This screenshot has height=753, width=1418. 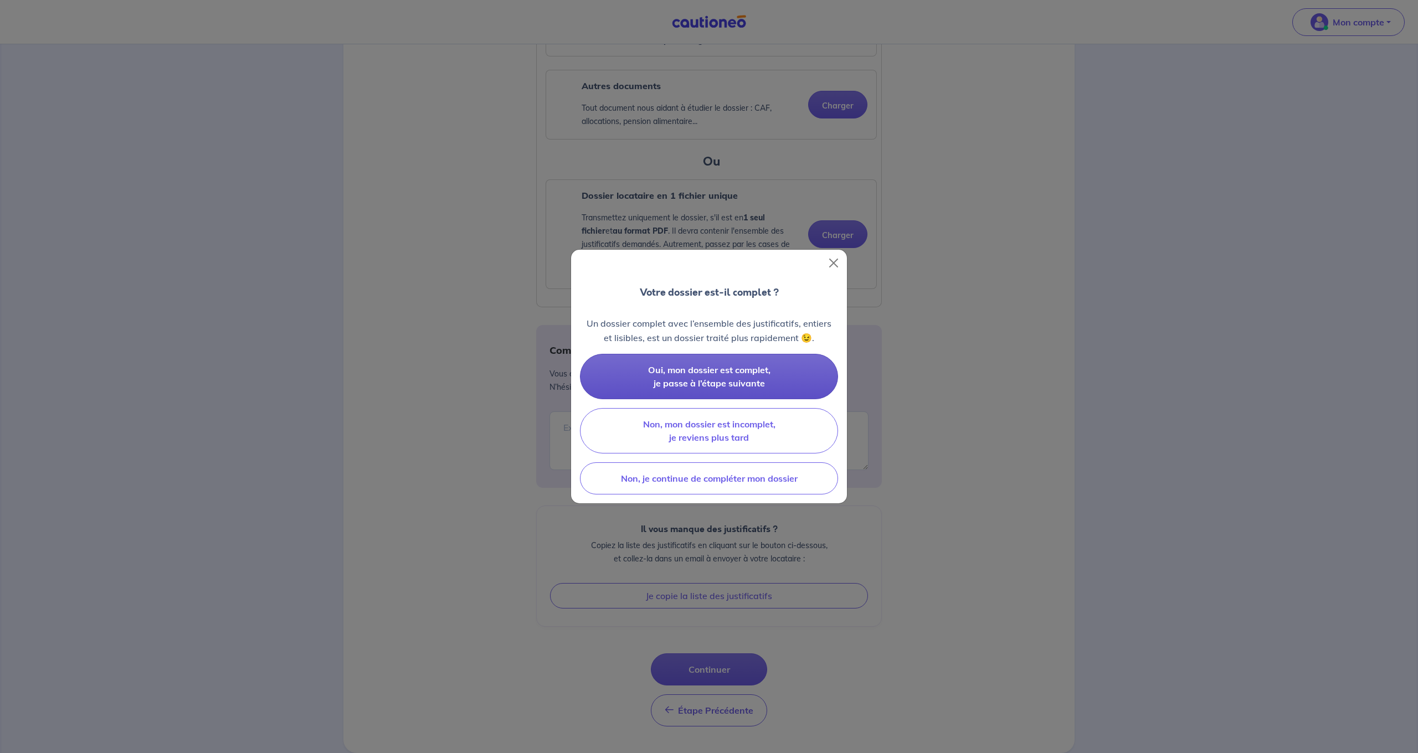 What do you see at coordinates (709, 377) in the screenshot?
I see `button: Oui, mon dossier est complet, je passe à l’étape suivante` at bounding box center [709, 377].